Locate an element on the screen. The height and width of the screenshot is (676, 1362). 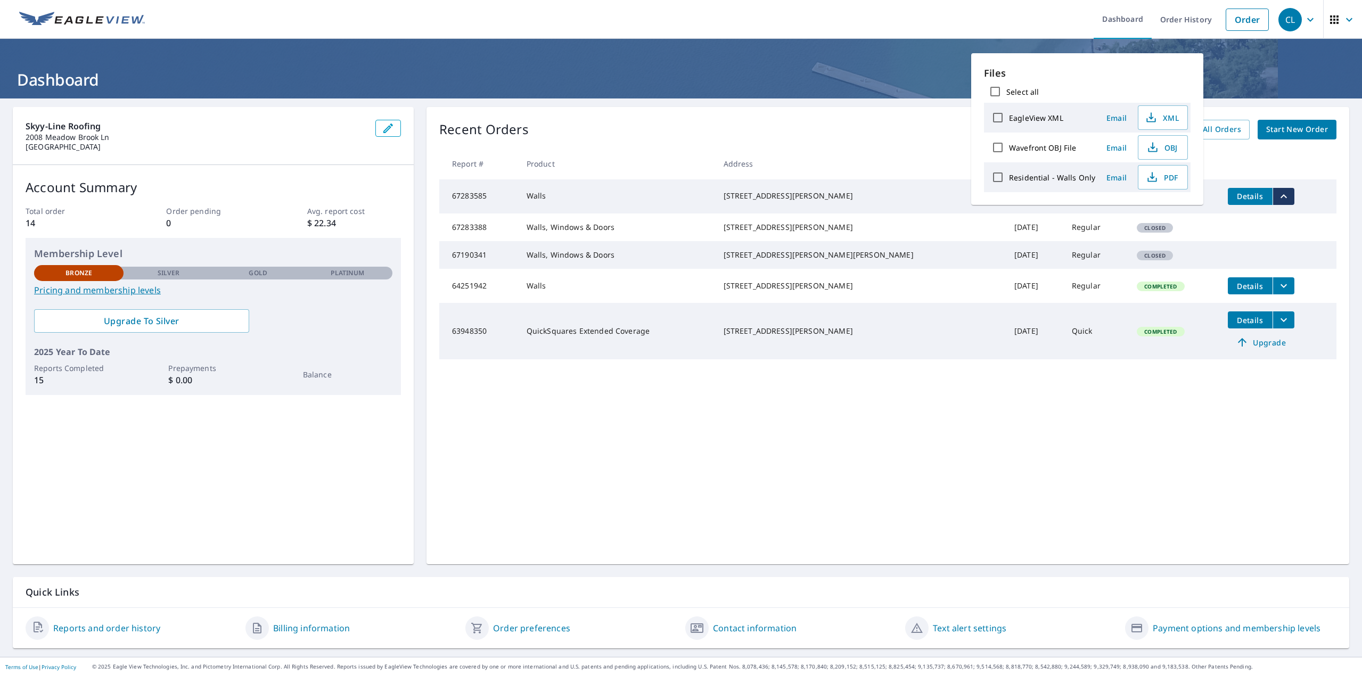
a: Reports and order history is located at coordinates (106, 628).